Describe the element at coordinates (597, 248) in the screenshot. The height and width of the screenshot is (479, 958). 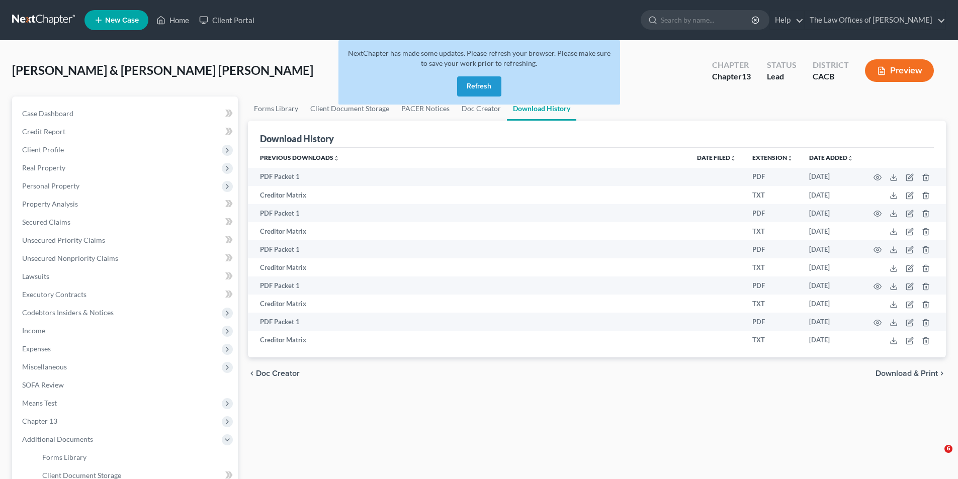
I see `div: Previous Downloads` at that location.